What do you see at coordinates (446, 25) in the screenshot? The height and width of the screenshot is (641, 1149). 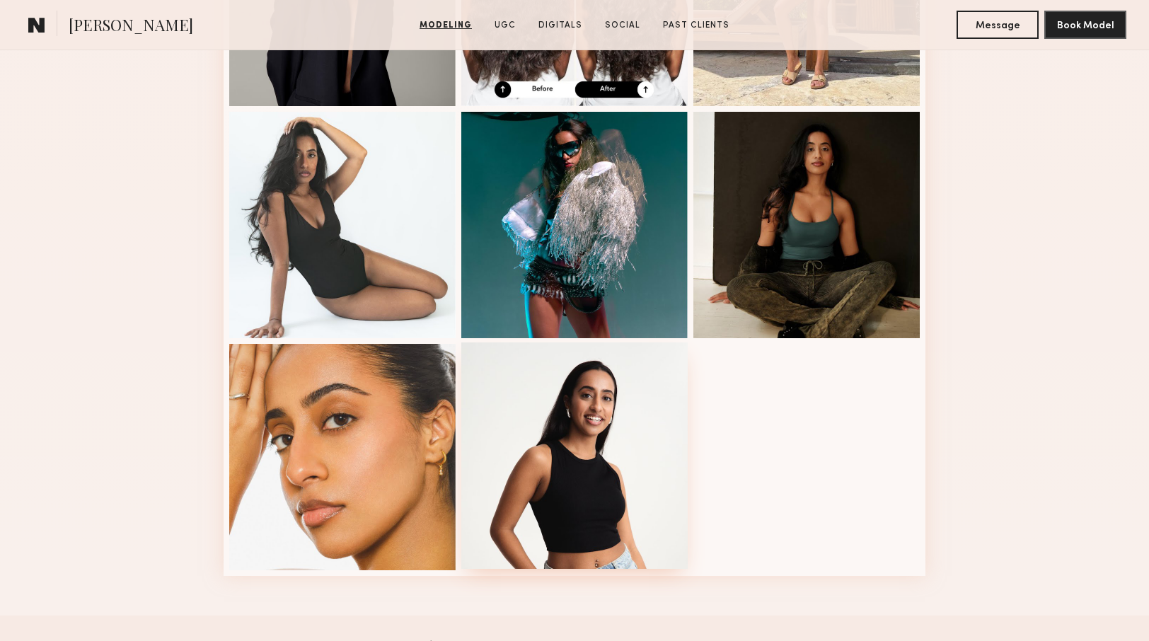 I see `a: Modeling` at bounding box center [446, 25].